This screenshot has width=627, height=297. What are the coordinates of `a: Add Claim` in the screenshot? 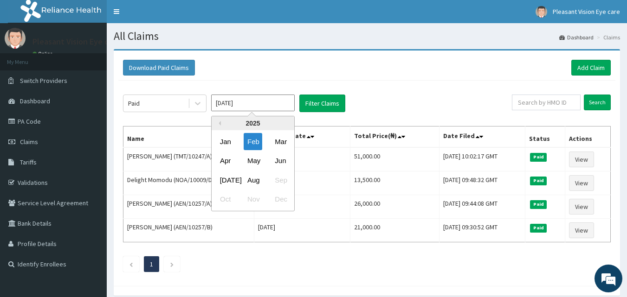 It's located at (590, 68).